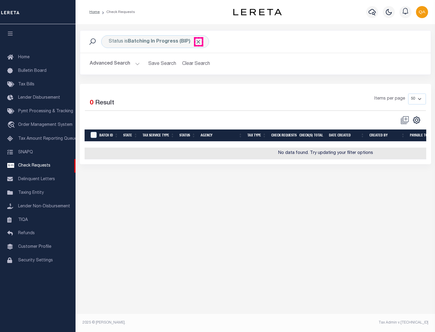  Describe the element at coordinates (257, 136) in the screenshot. I see `th: Tax Type: activate to sort column ascending` at that location.